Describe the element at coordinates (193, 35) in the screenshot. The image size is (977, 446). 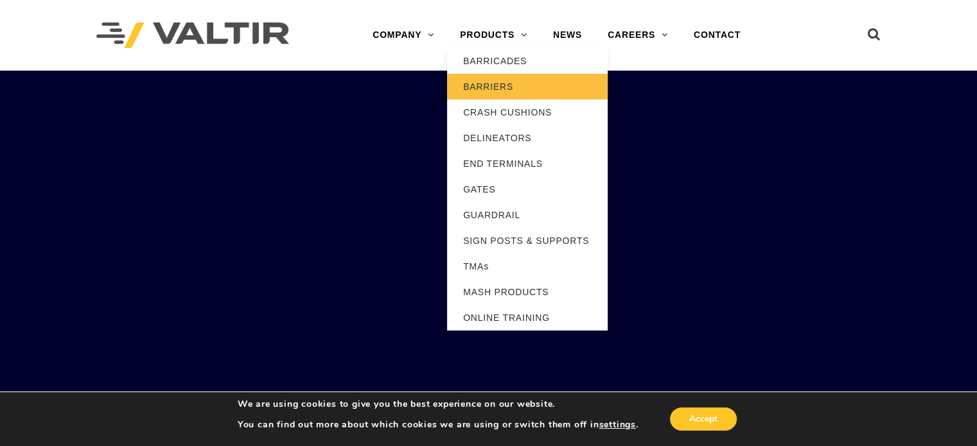
I see `img: Valtir` at that location.